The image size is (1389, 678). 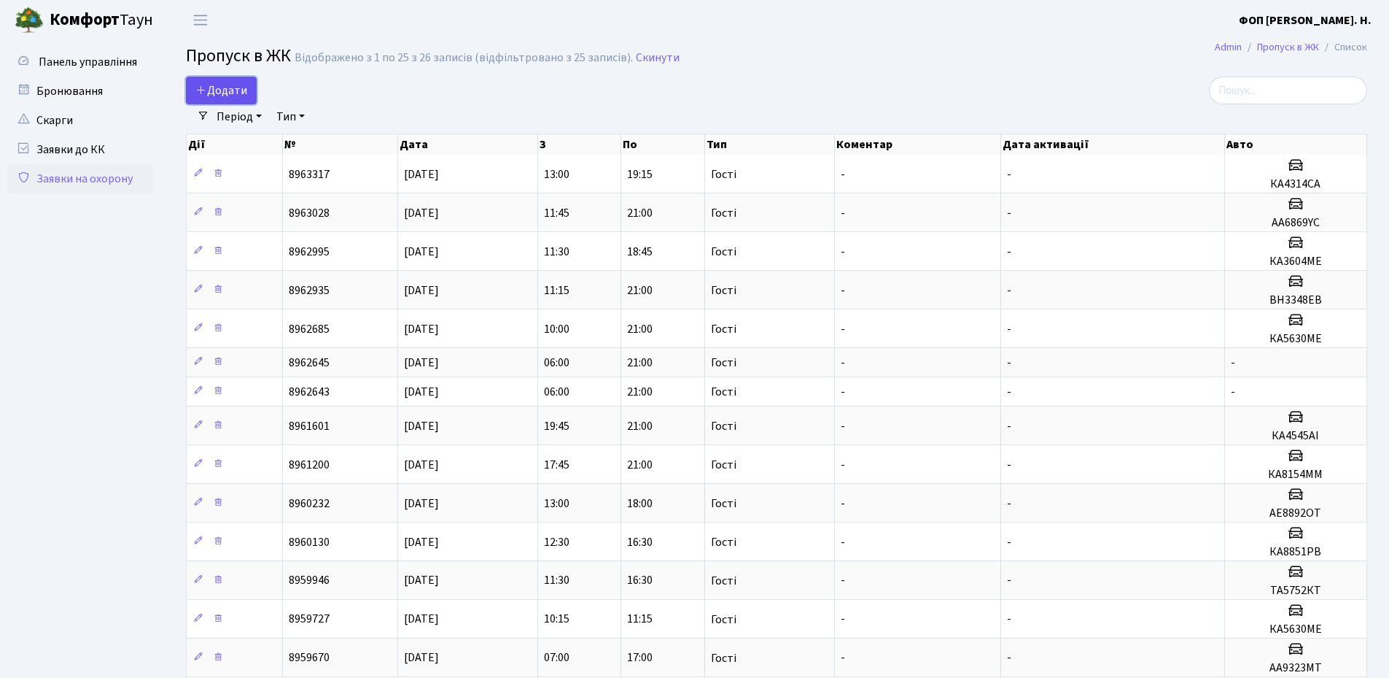 What do you see at coordinates (1296, 590) in the screenshot?
I see `h5: ТА5752КТ` at bounding box center [1296, 590].